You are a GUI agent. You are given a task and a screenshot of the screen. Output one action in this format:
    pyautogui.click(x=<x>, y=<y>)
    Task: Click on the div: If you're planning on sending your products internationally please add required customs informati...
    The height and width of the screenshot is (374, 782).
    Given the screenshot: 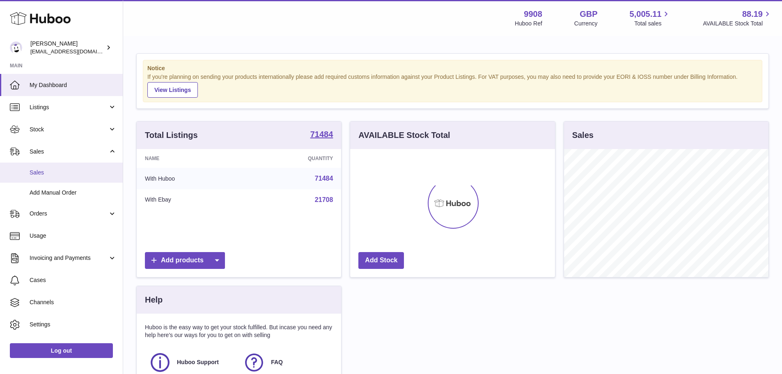 What is the action you would take?
    pyautogui.click(x=452, y=85)
    